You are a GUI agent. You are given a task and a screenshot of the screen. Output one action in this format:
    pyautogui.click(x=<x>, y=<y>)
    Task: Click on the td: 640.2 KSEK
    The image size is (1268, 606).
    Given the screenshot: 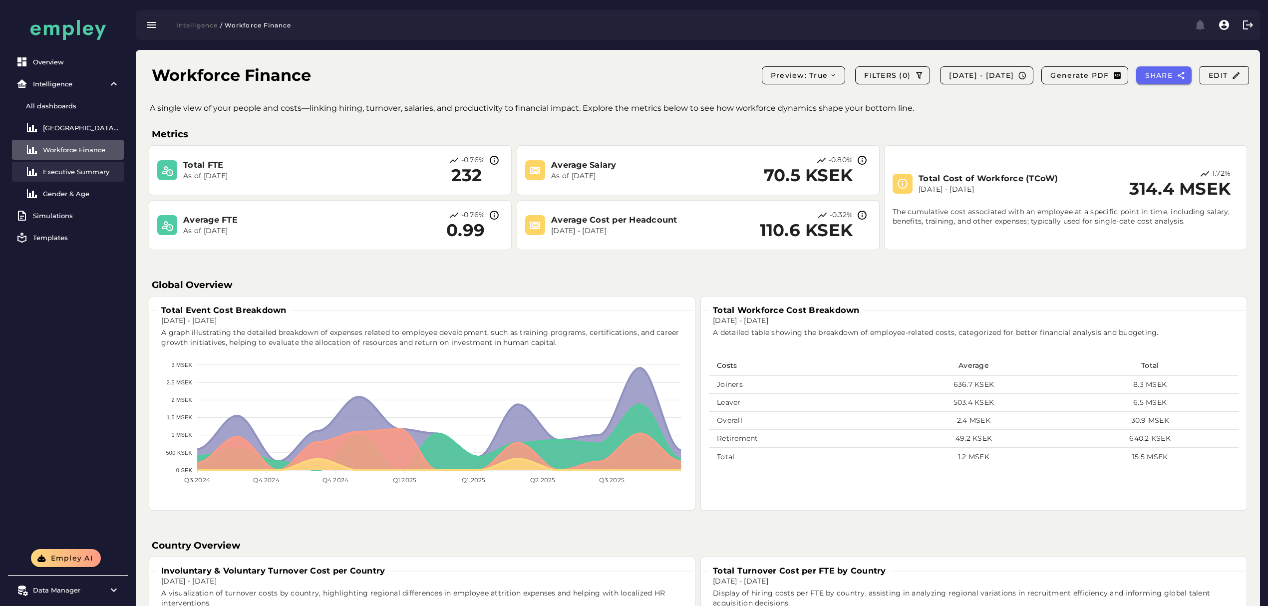 What is the action you would take?
    pyautogui.click(x=1149, y=439)
    